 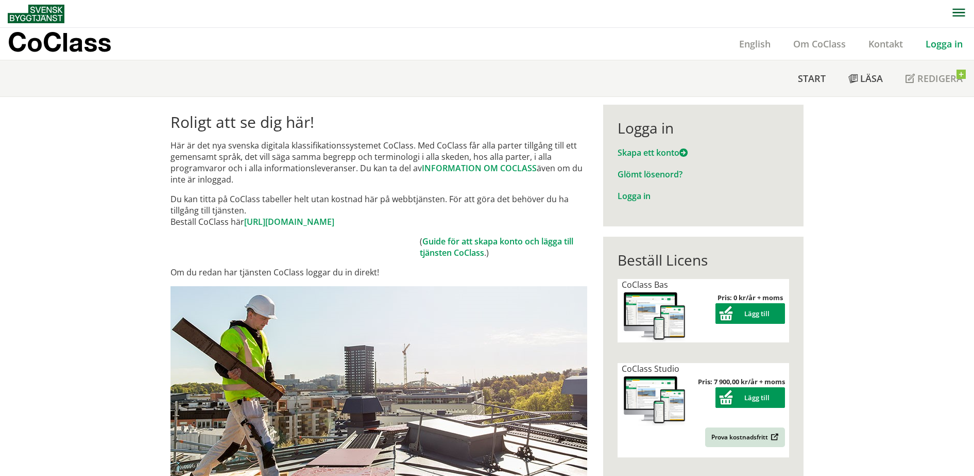 I want to click on p: Om du redan har tjänsten CoClass loggar du in direkt!, so click(x=379, y=272).